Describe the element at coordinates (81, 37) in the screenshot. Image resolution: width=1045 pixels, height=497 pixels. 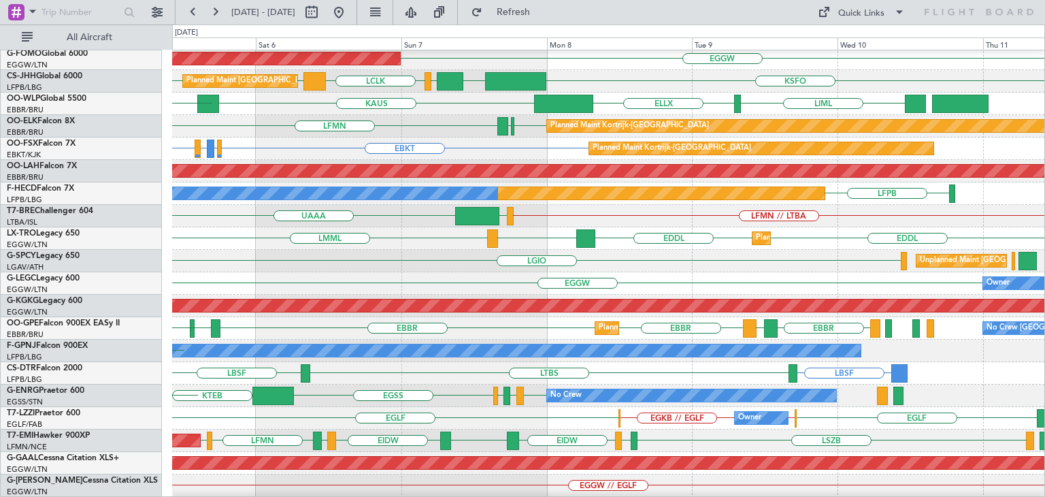
I see `button: All Aircraft` at that location.